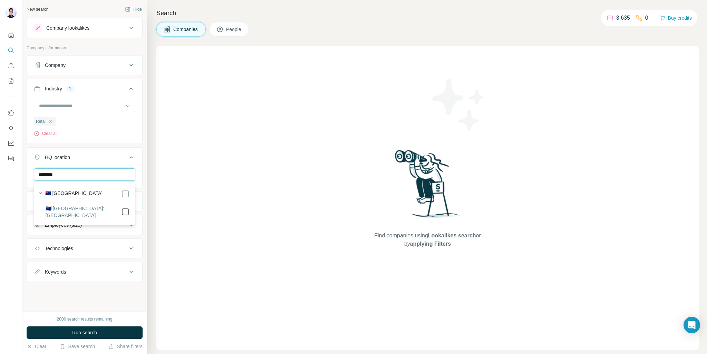  Describe the element at coordinates (623, 18) in the screenshot. I see `p: 3,635` at that location.